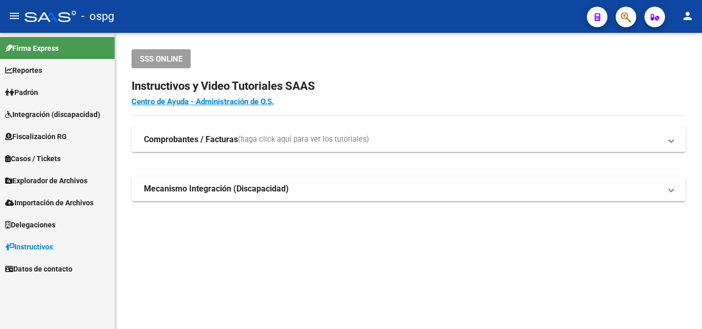  I want to click on span: SSS ONLINE, so click(161, 59).